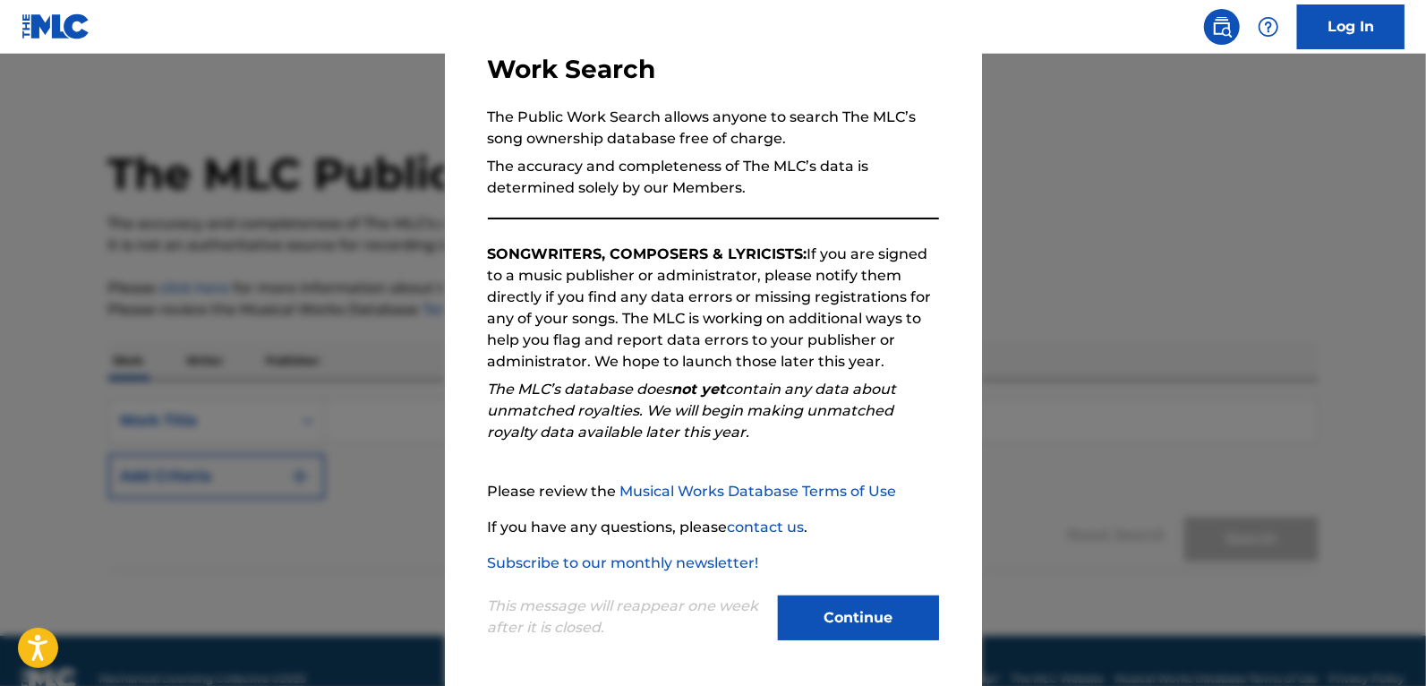 The image size is (1426, 686). I want to click on p: If you are signed to a music publisher or administrator, please notify them directly if you find ..., so click(713, 308).